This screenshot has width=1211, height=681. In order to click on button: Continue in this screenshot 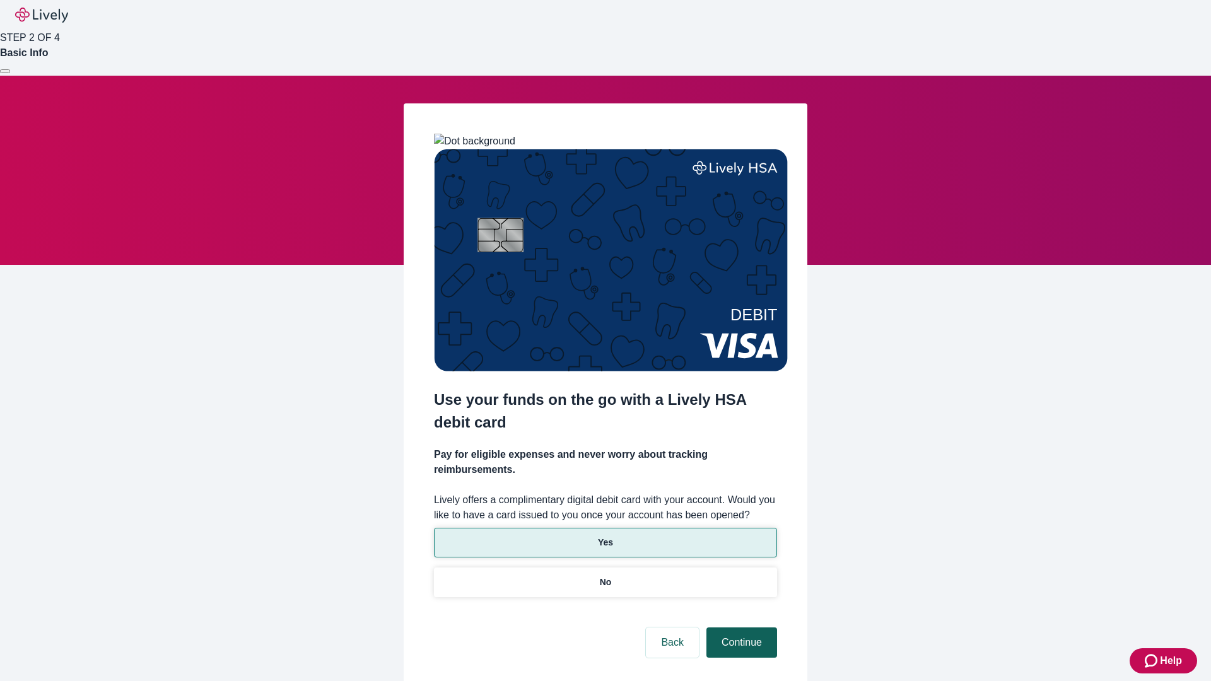, I will do `click(742, 643)`.